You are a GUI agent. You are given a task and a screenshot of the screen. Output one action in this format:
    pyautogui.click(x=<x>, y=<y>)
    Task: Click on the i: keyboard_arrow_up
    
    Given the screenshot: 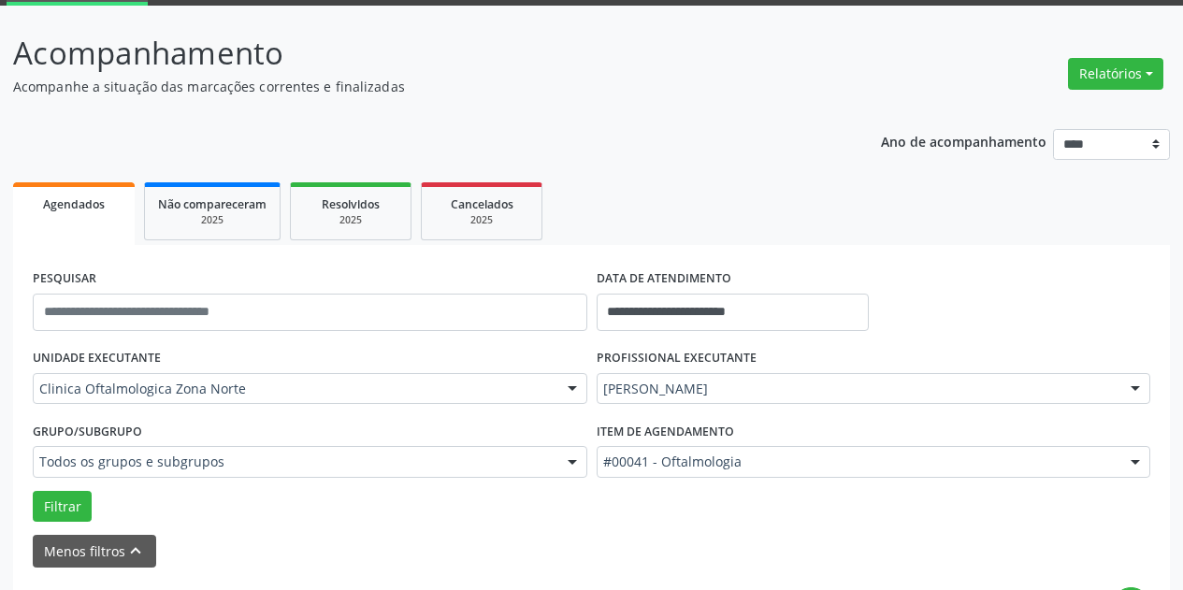 What is the action you would take?
    pyautogui.click(x=136, y=551)
    